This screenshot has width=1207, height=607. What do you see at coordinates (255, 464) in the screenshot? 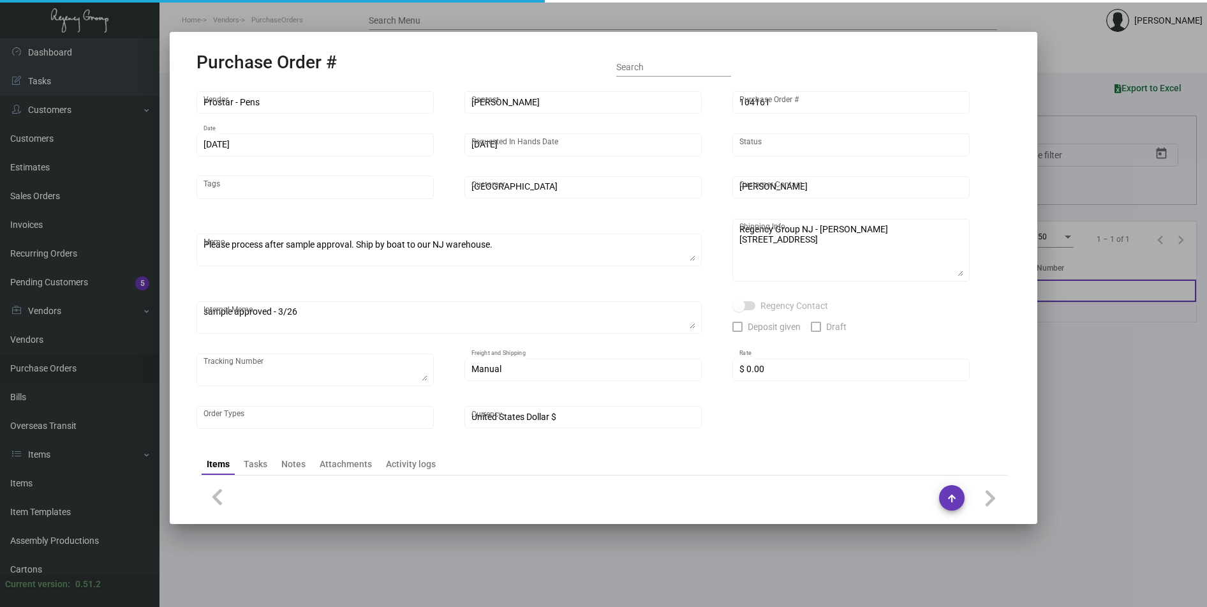
I see `div: Tasks` at bounding box center [255, 464].